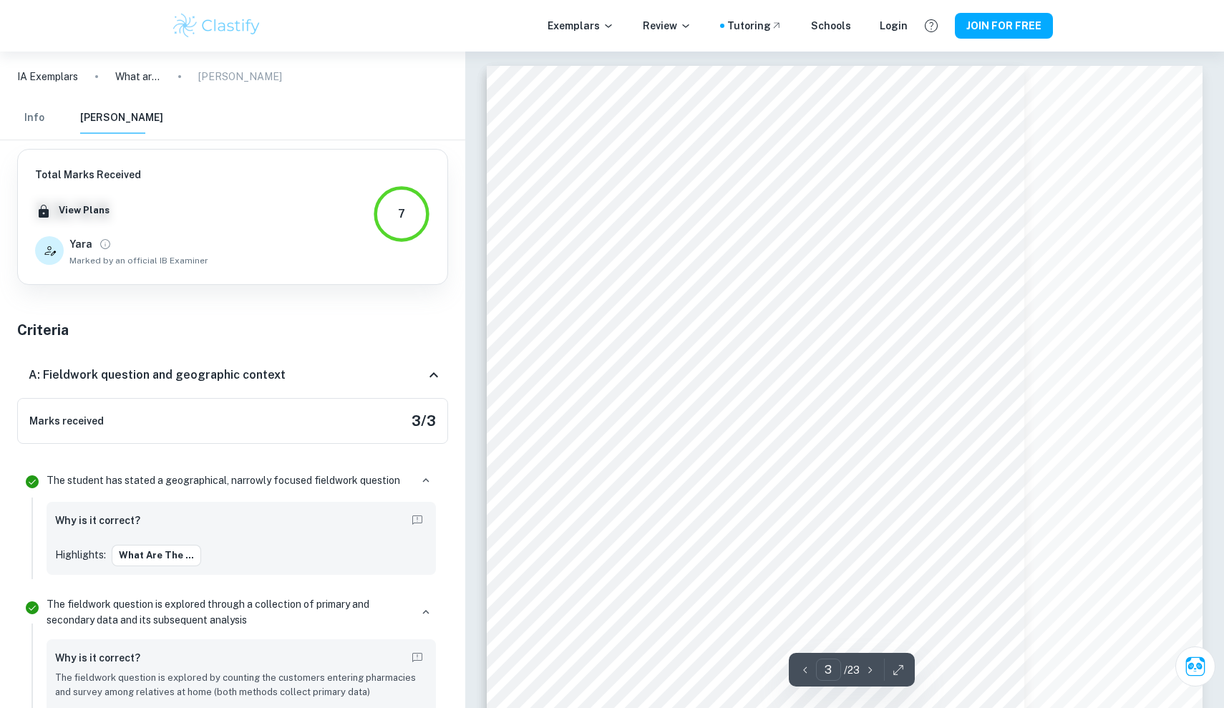 This screenshot has width=1224, height=708. I want to click on h6: Total Marks Received, so click(122, 175).